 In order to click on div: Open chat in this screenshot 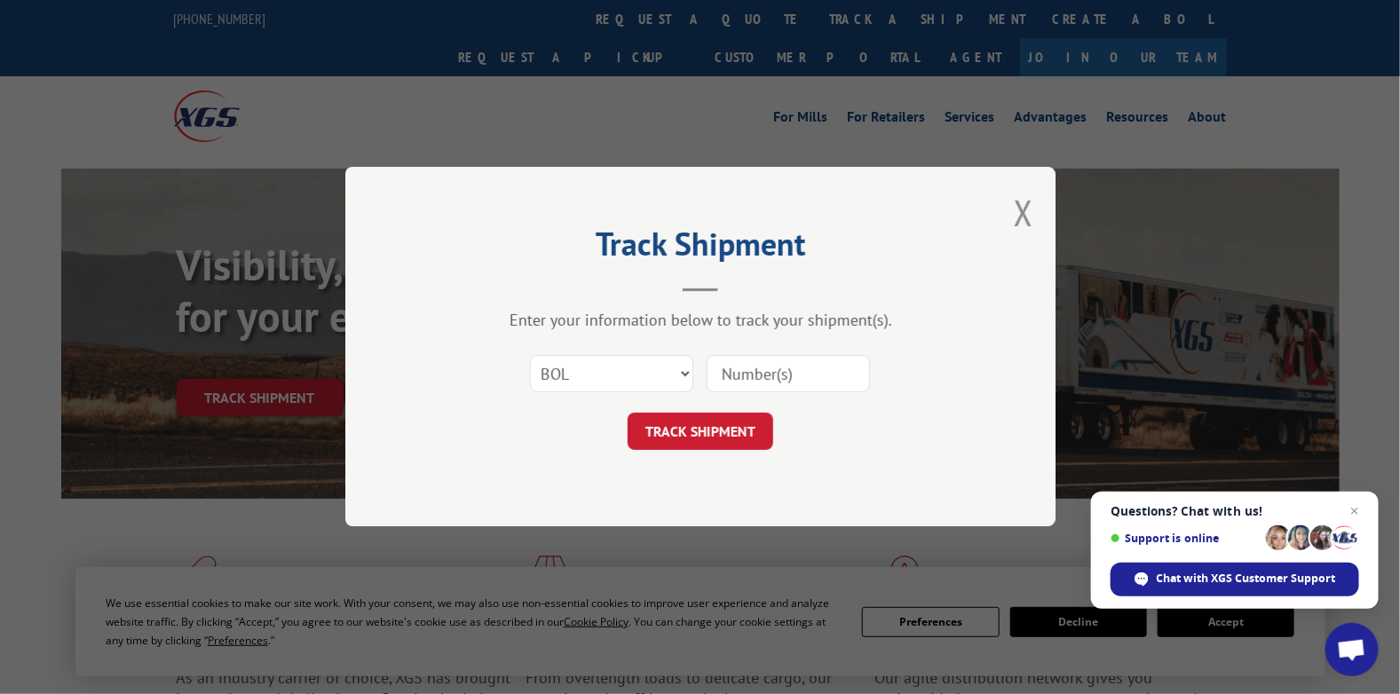, I will do `click(1352, 650)`.